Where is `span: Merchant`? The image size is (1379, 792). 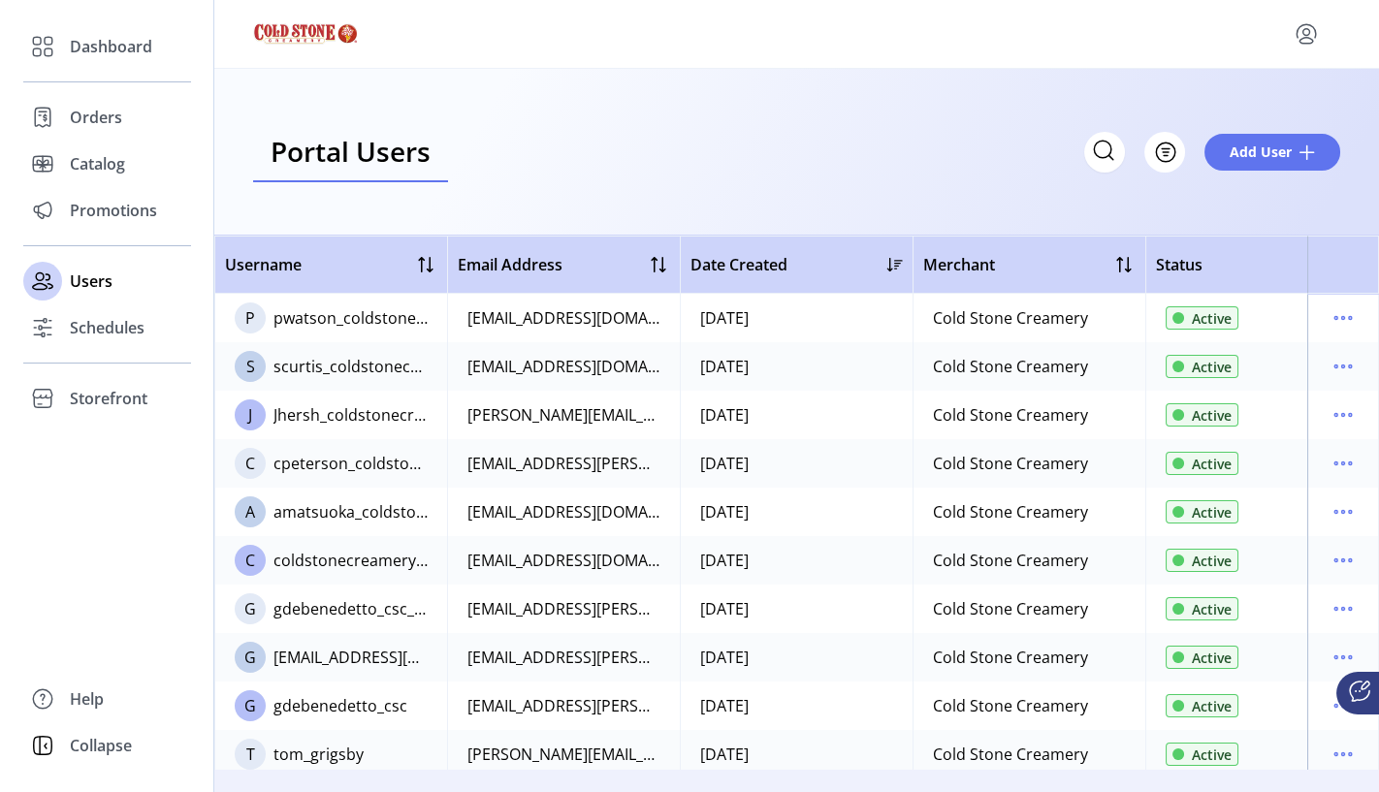 span: Merchant is located at coordinates (959, 265).